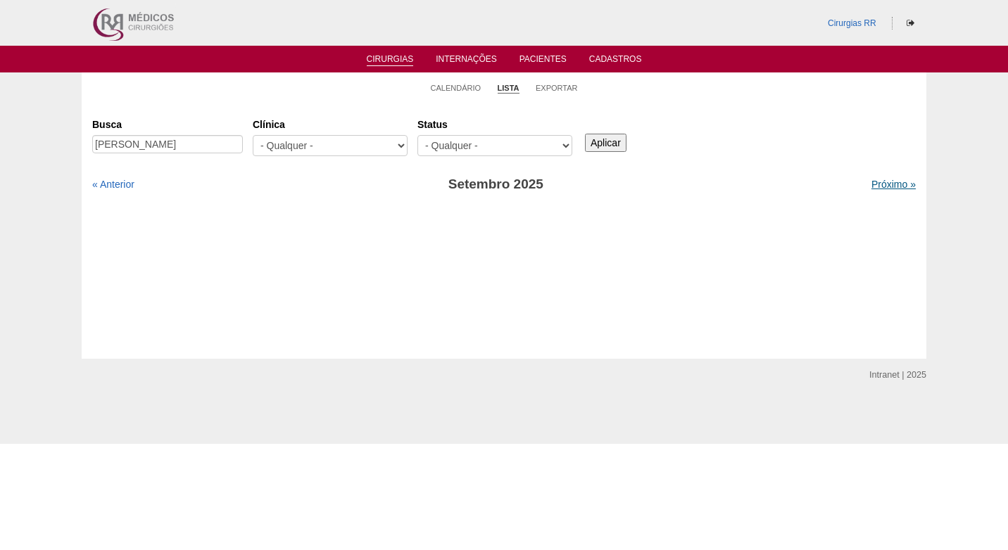  I want to click on label: Clínica, so click(330, 125).